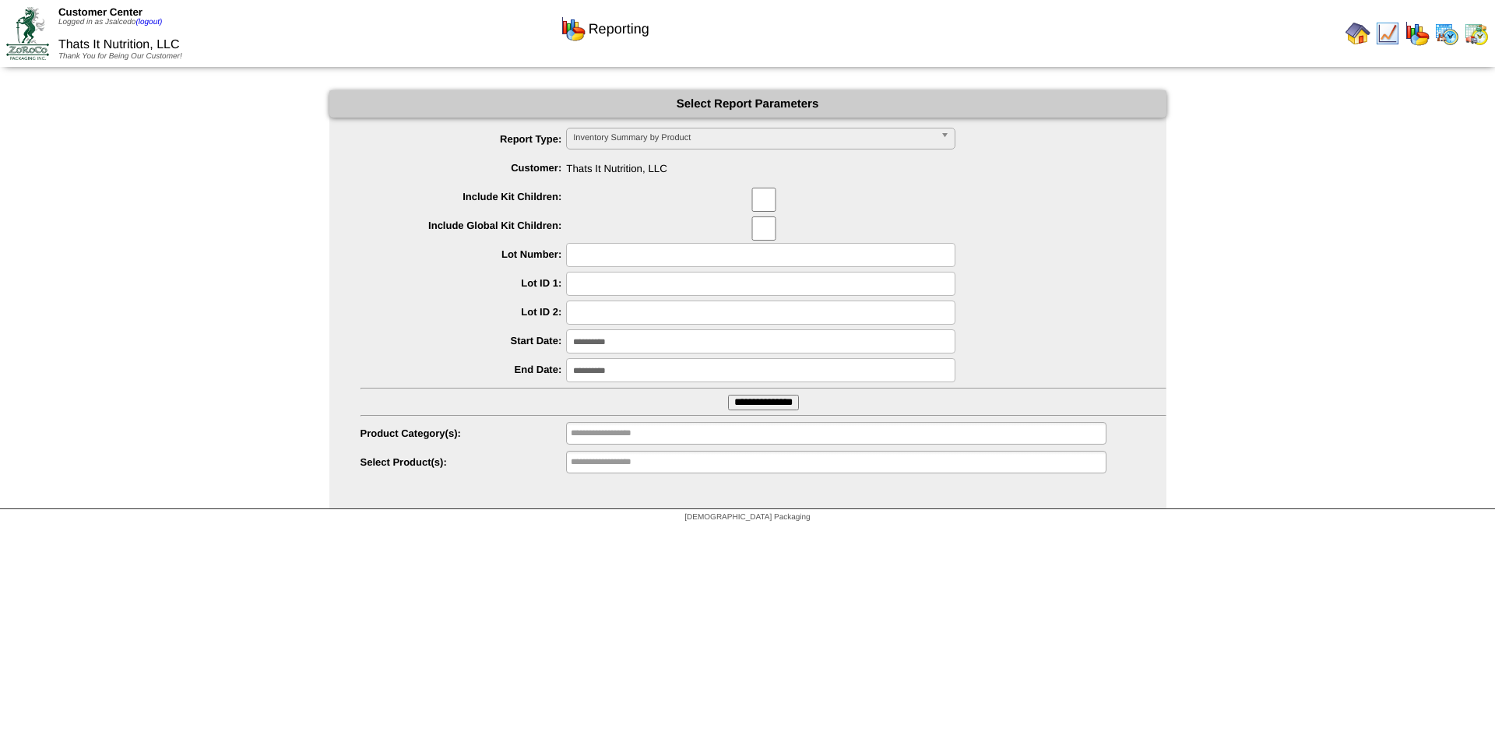 The width and height of the screenshot is (1495, 742). I want to click on img: line_graph.gif, so click(1388, 33).